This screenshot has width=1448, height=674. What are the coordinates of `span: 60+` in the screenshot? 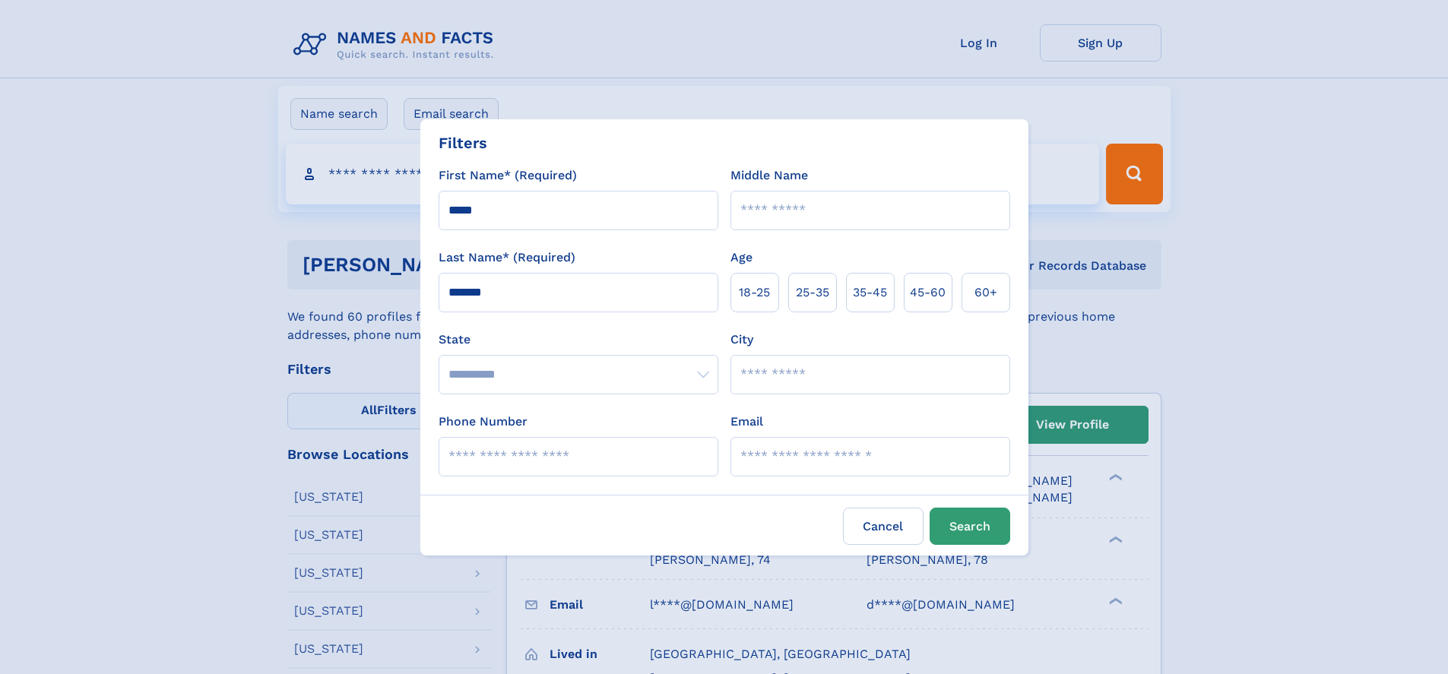 It's located at (986, 293).